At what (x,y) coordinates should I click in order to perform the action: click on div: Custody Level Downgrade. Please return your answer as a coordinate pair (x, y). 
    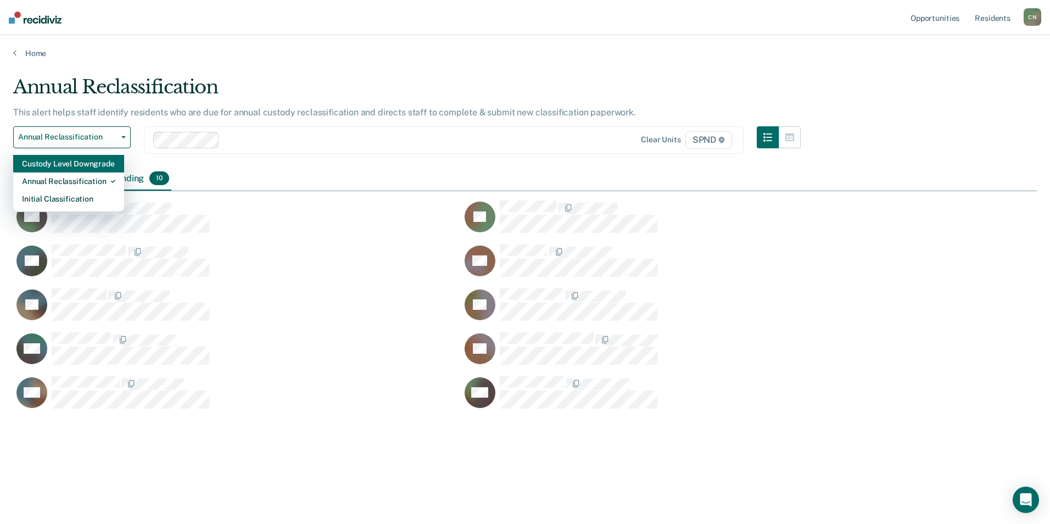
    Looking at the image, I should click on (69, 164).